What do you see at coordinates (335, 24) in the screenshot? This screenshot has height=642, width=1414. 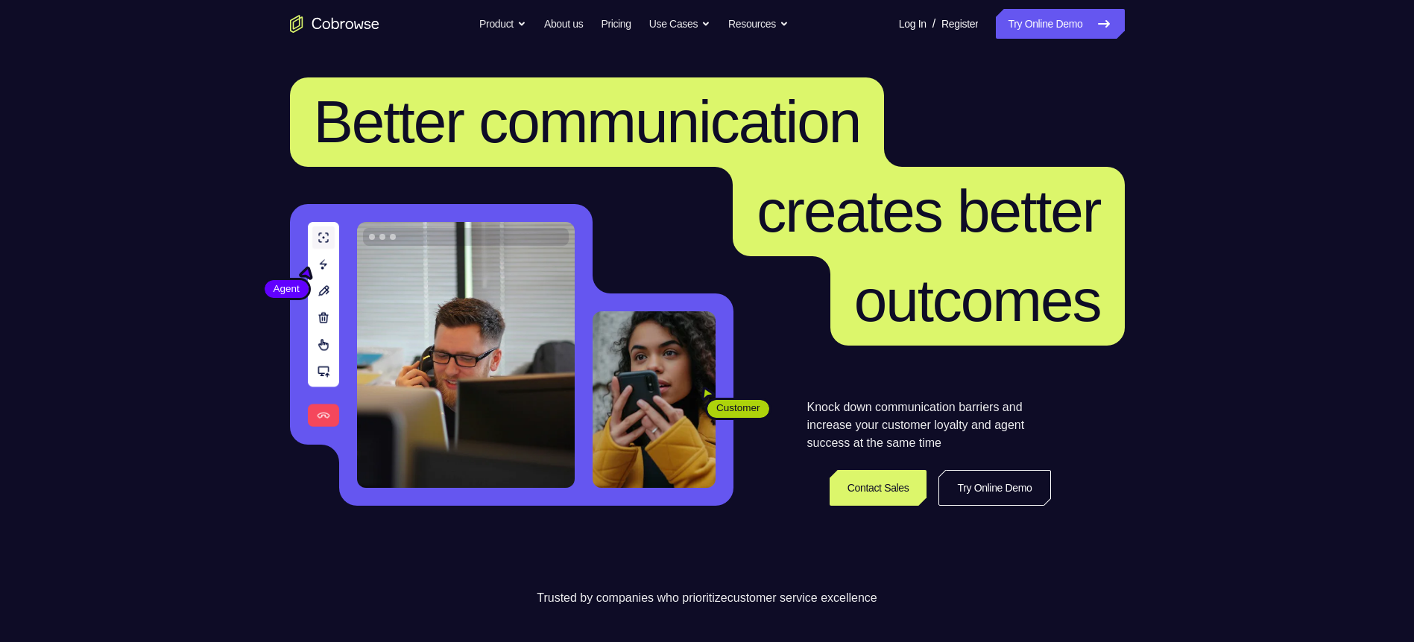 I see `a: Go to the home page` at bounding box center [335, 24].